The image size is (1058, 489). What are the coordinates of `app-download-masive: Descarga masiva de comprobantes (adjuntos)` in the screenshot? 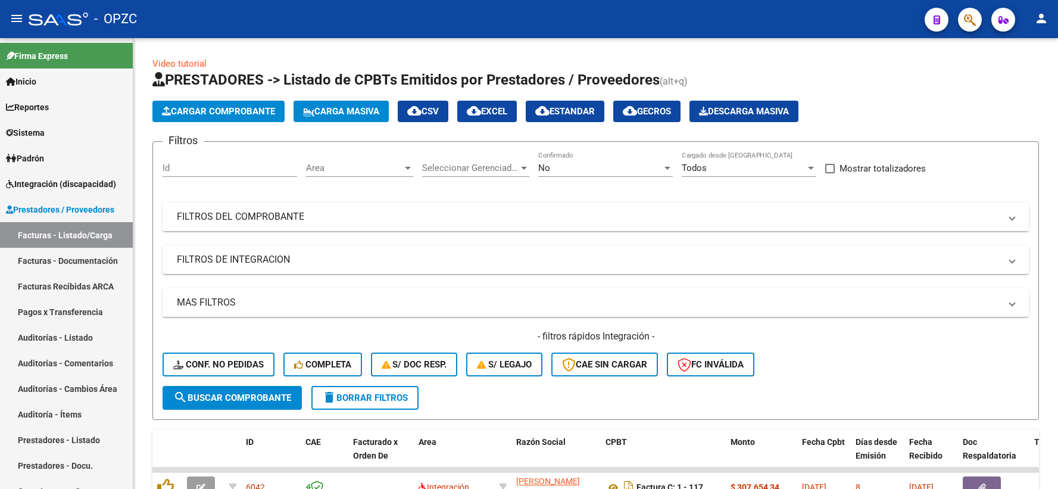 It's located at (744, 111).